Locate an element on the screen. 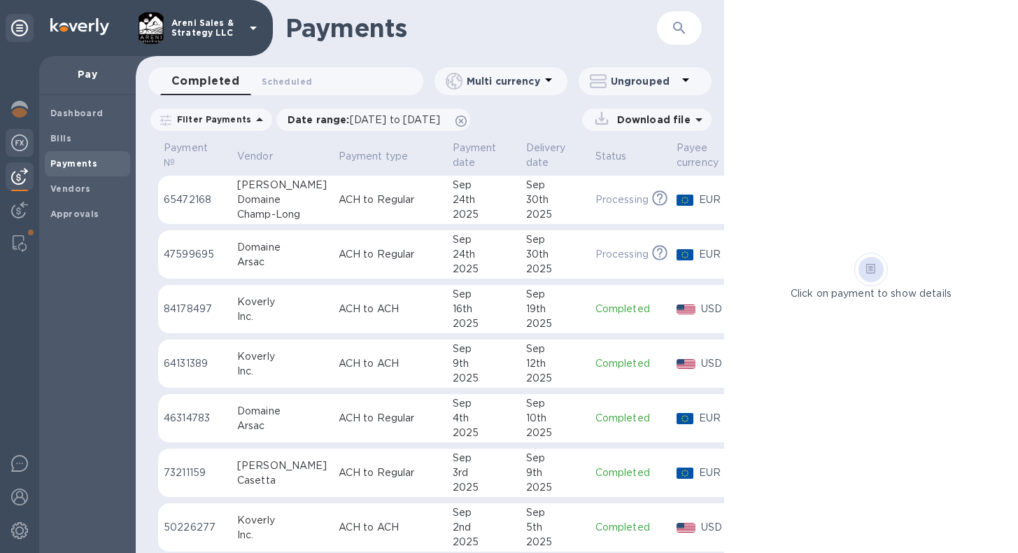 The image size is (1018, 553). p: Payee currency is located at coordinates (698, 155).